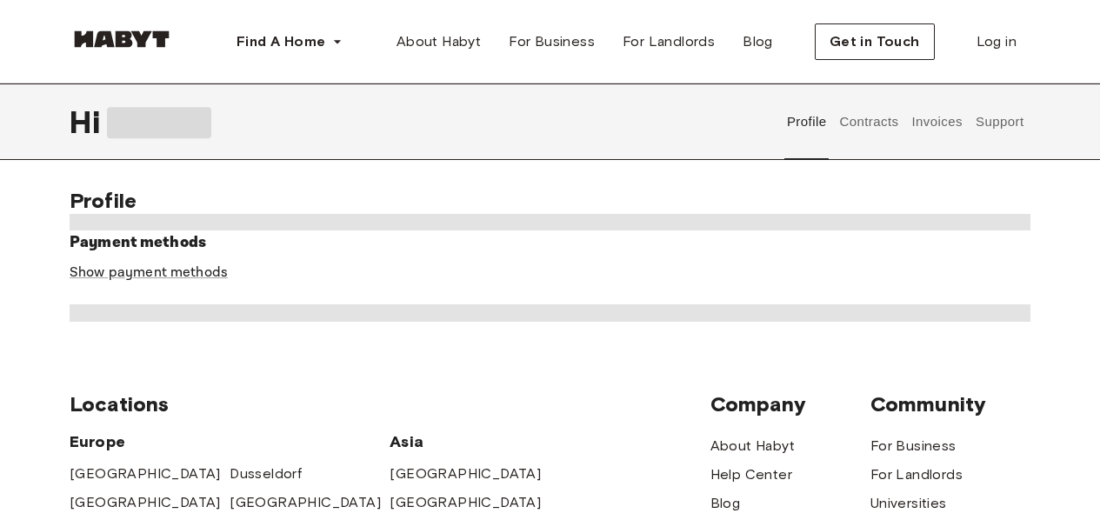  What do you see at coordinates (281, 42) in the screenshot?
I see `span: Find A Home` at bounding box center [281, 42].